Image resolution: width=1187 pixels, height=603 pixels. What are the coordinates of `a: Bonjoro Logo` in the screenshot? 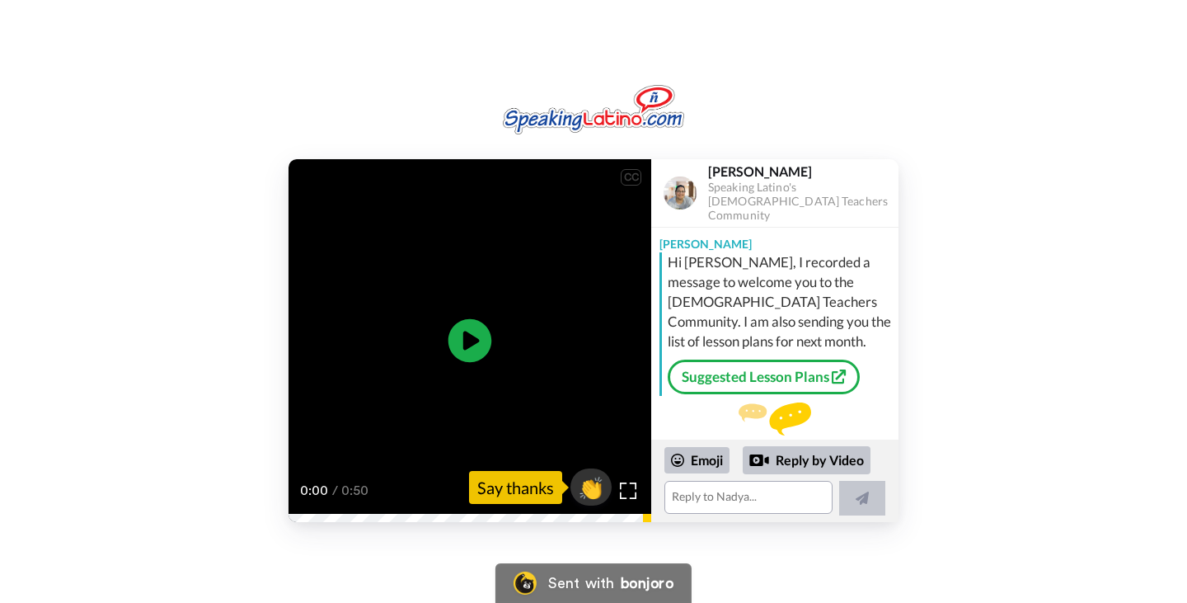 It's located at (593, 583).